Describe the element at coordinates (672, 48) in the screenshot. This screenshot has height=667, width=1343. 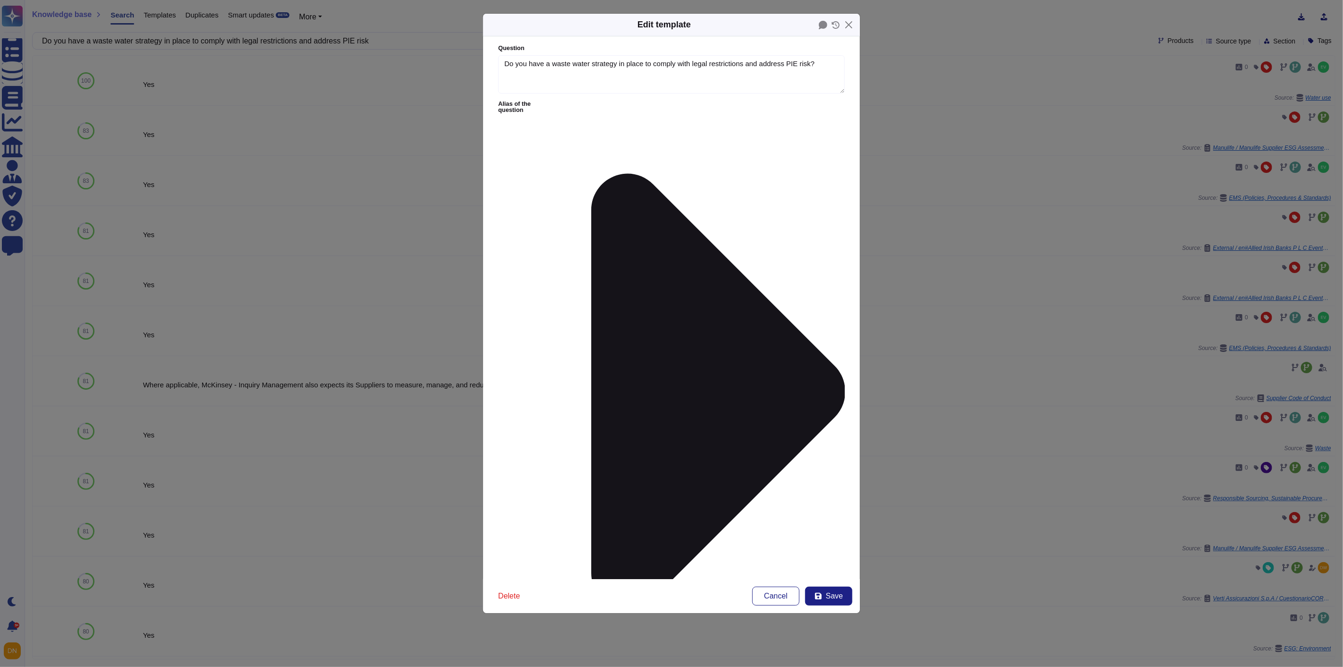
I see `label: Question` at that location.